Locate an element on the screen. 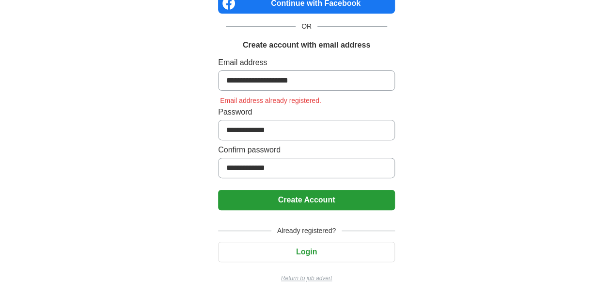  span: Already registered? is located at coordinates (306, 230).